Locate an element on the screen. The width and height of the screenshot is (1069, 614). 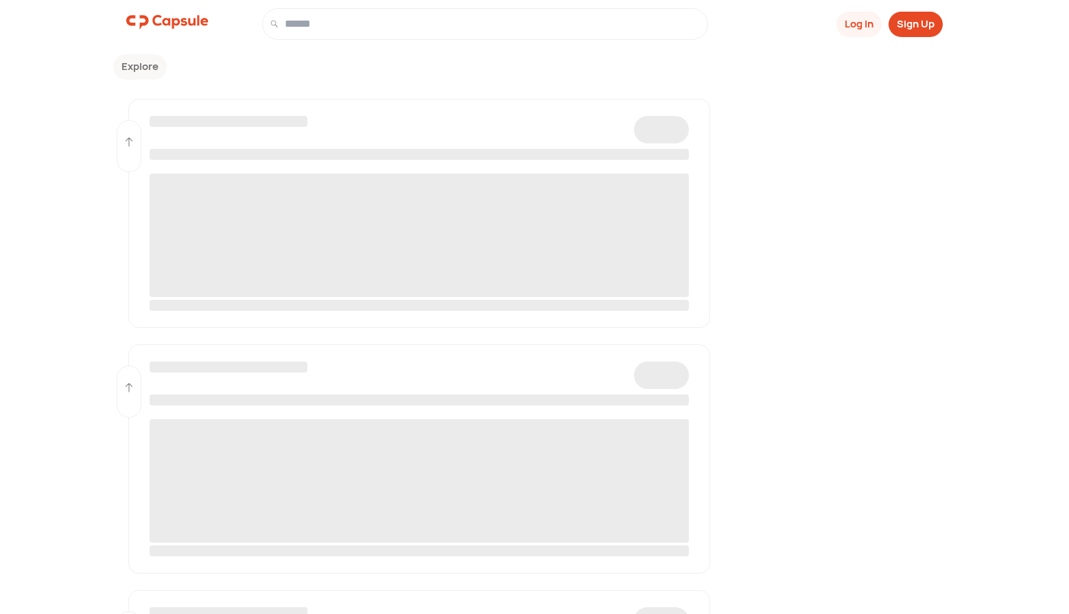
a: logo is located at coordinates (167, 24).